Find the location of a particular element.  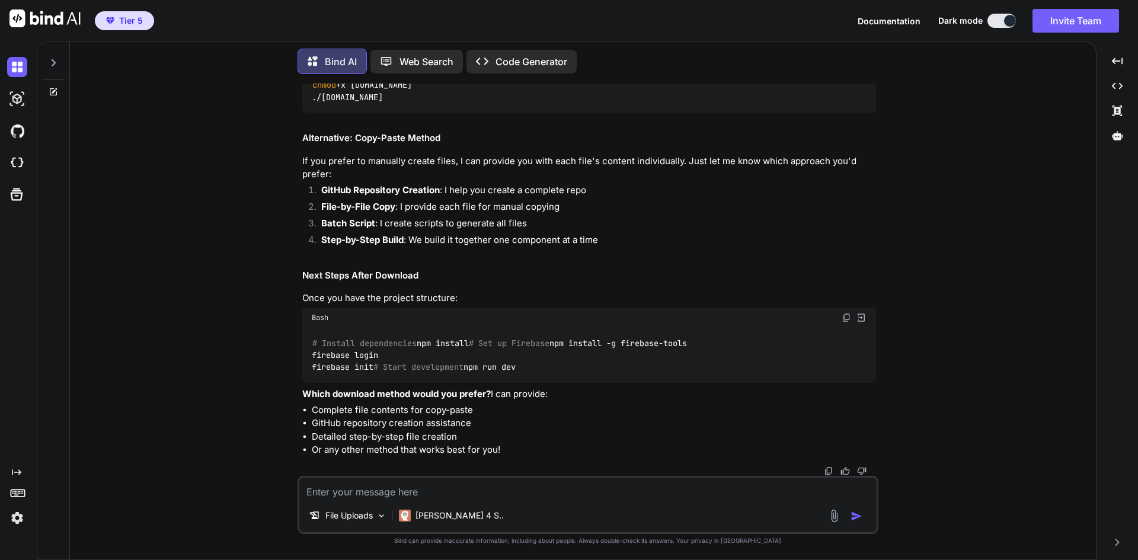

li: Or any other method that works best for you! is located at coordinates (594, 450).